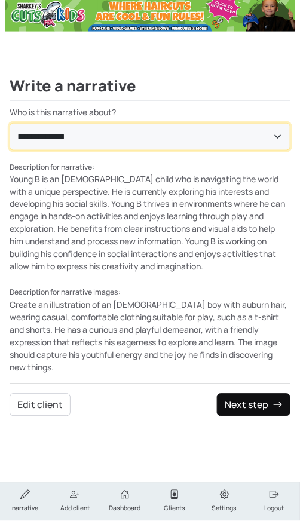 This screenshot has width=300, height=521. Describe the element at coordinates (75, 502) in the screenshot. I see `a: Add client` at that location.